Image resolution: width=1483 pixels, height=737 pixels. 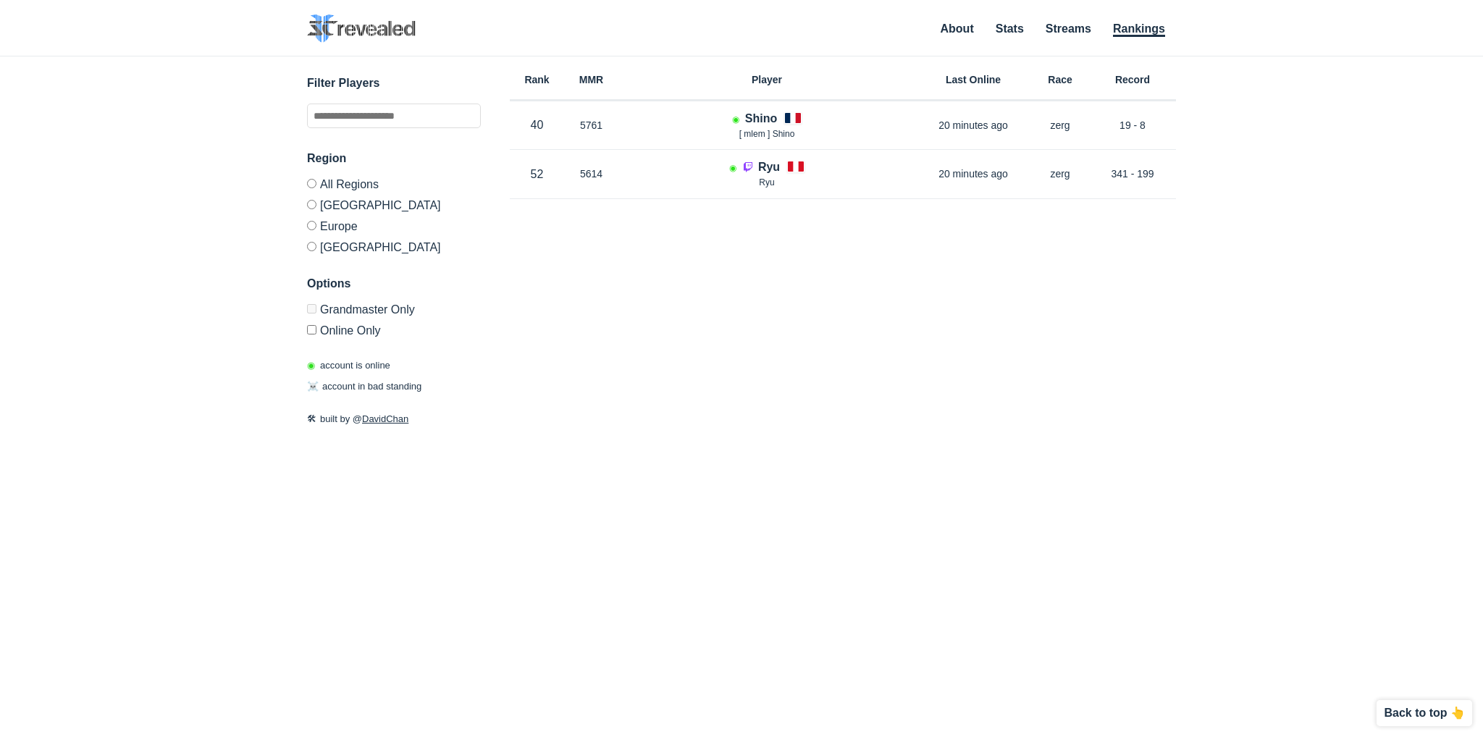 What do you see at coordinates (591, 174) in the screenshot?
I see `p: 5614` at bounding box center [591, 174].